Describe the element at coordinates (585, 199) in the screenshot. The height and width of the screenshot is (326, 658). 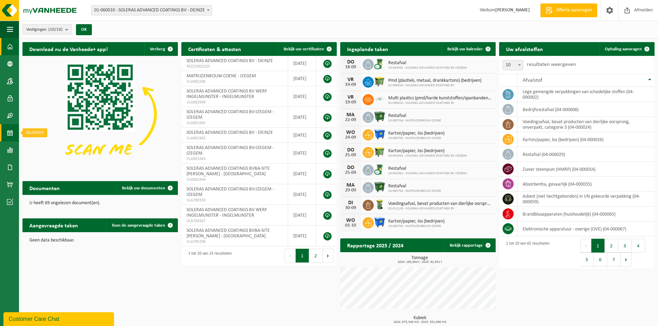
I see `td: asbest (niet hechtgebonden) in UN gekeurde verpakking (04-000059)` at that location.